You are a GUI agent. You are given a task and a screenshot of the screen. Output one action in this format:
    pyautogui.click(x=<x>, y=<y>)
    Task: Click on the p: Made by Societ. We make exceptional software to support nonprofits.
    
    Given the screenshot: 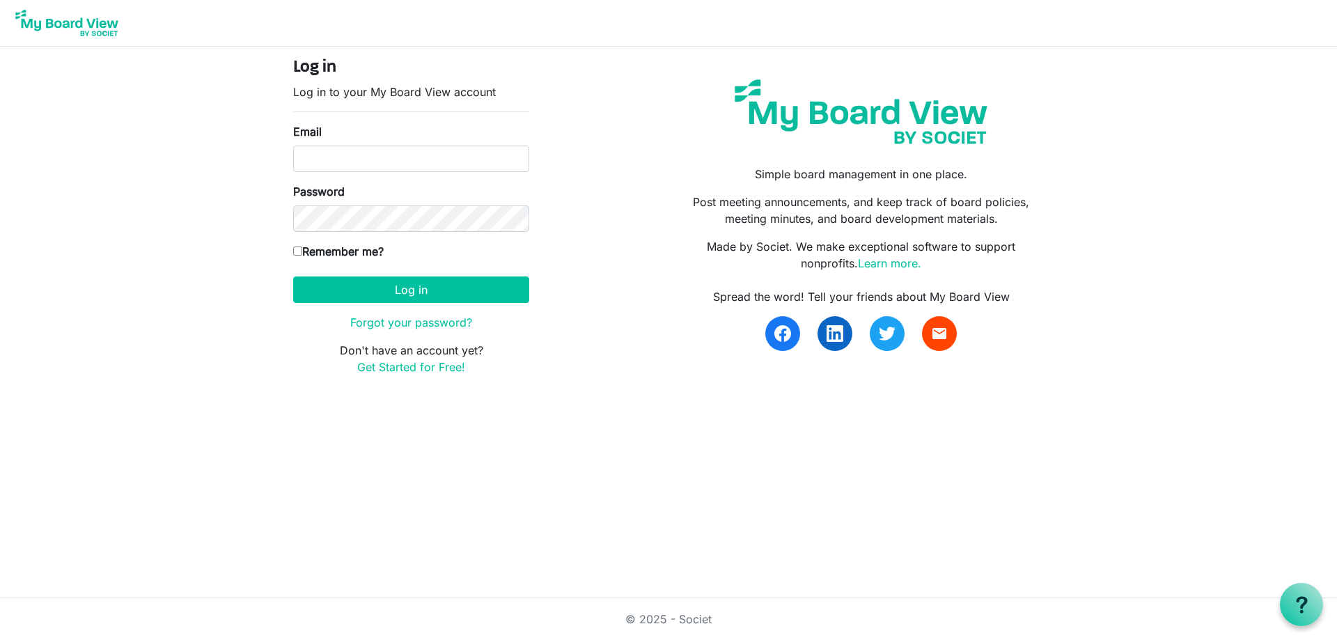 What is the action you would take?
    pyautogui.click(x=861, y=255)
    